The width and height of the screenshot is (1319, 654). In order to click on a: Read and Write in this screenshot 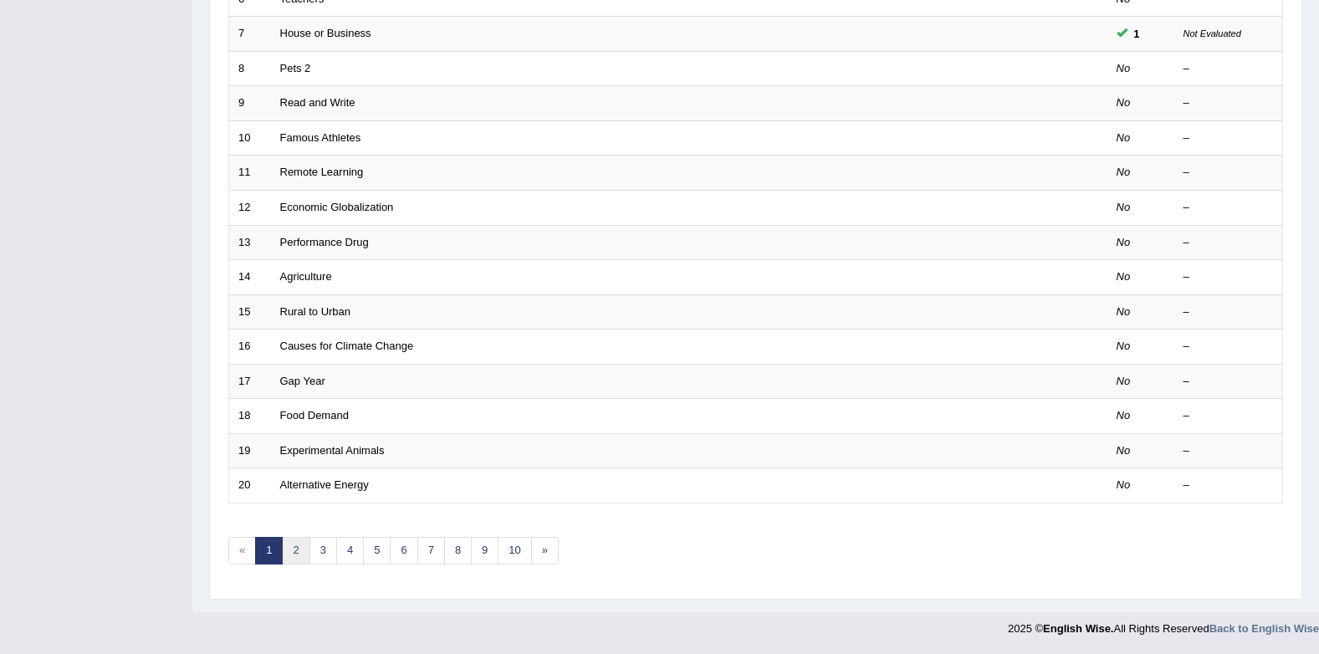, I will do `click(318, 102)`.